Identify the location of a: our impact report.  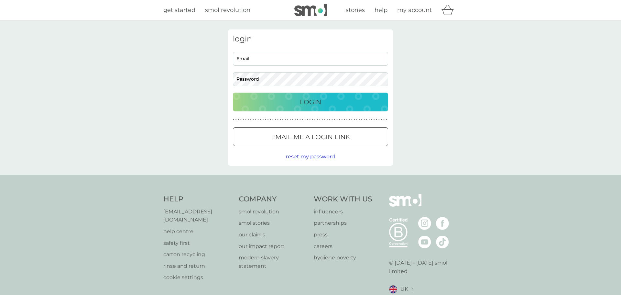
(273, 246).